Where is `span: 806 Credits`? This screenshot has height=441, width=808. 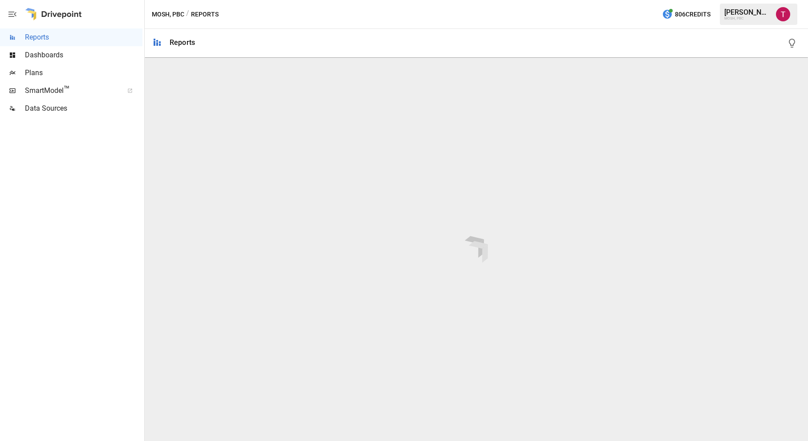 span: 806 Credits is located at coordinates (692, 14).